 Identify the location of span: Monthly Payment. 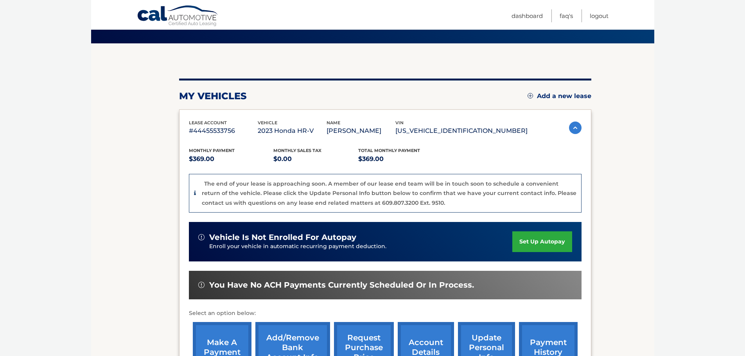
(212, 151).